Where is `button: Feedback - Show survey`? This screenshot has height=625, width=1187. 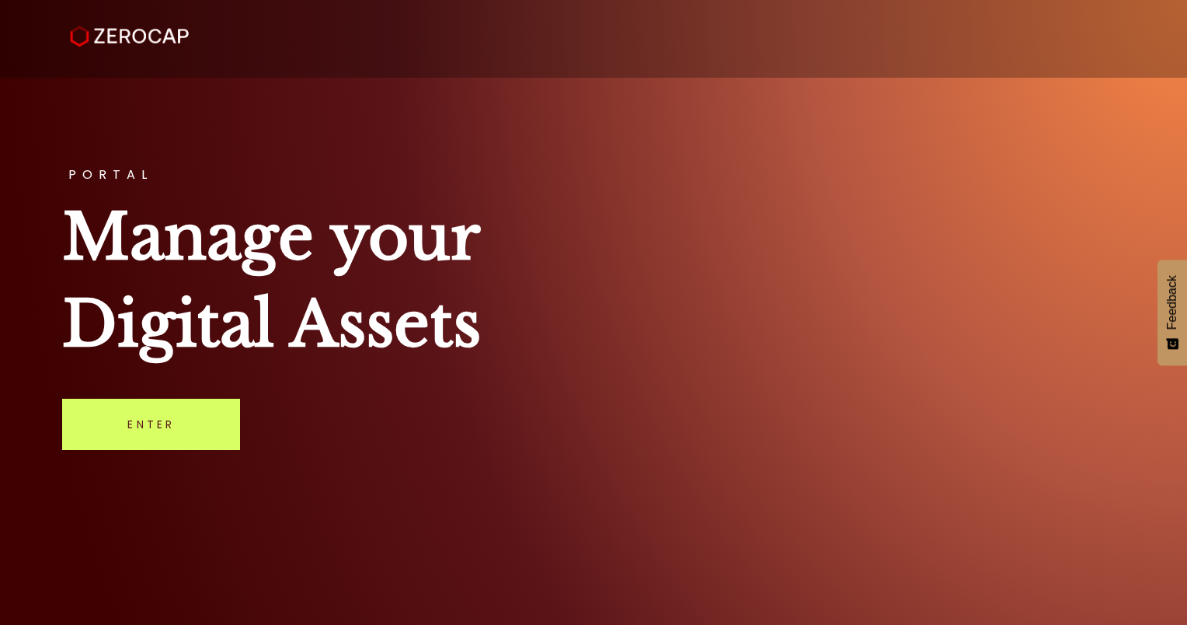 button: Feedback - Show survey is located at coordinates (1172, 312).